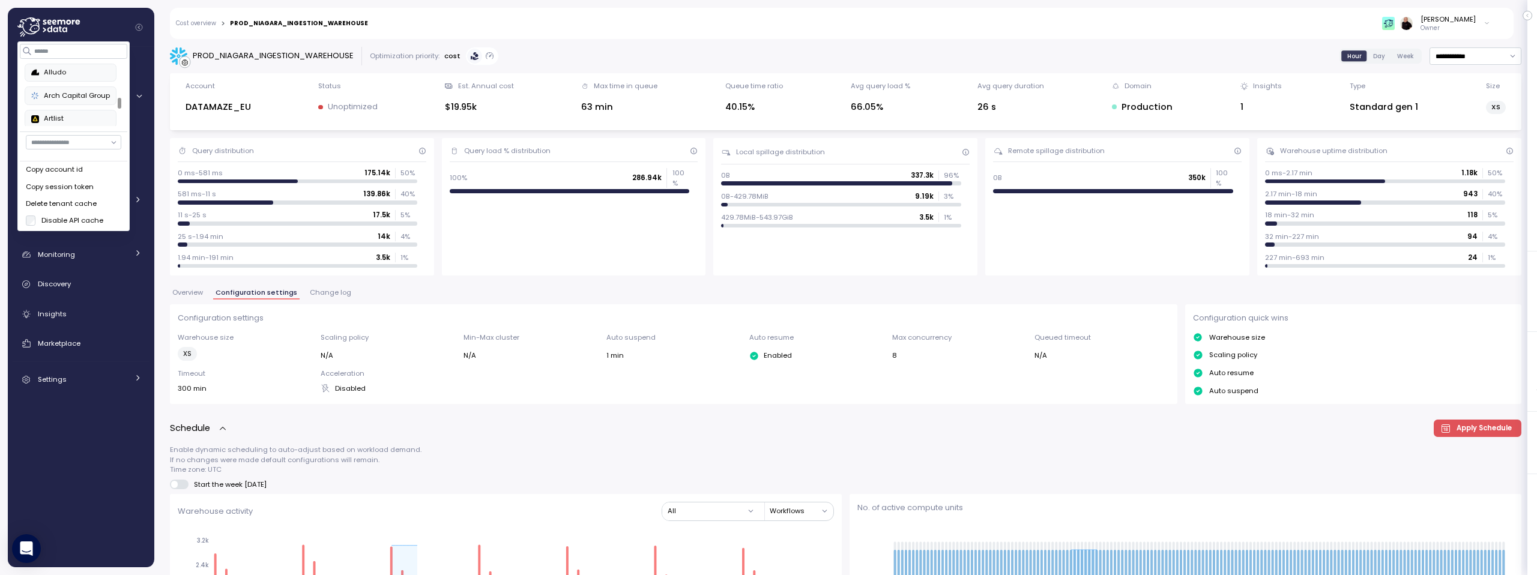  What do you see at coordinates (1334, 151) in the screenshot?
I see `div: Warehouse uptime distribution` at bounding box center [1334, 151].